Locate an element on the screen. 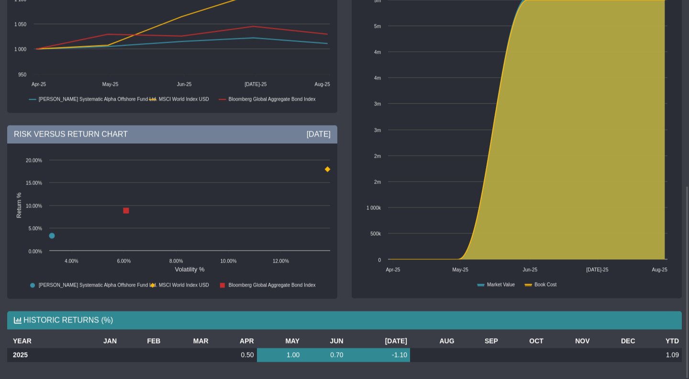 This screenshot has height=379, width=689. div: RISK VERSUS RETURN CHART is located at coordinates (172, 134).